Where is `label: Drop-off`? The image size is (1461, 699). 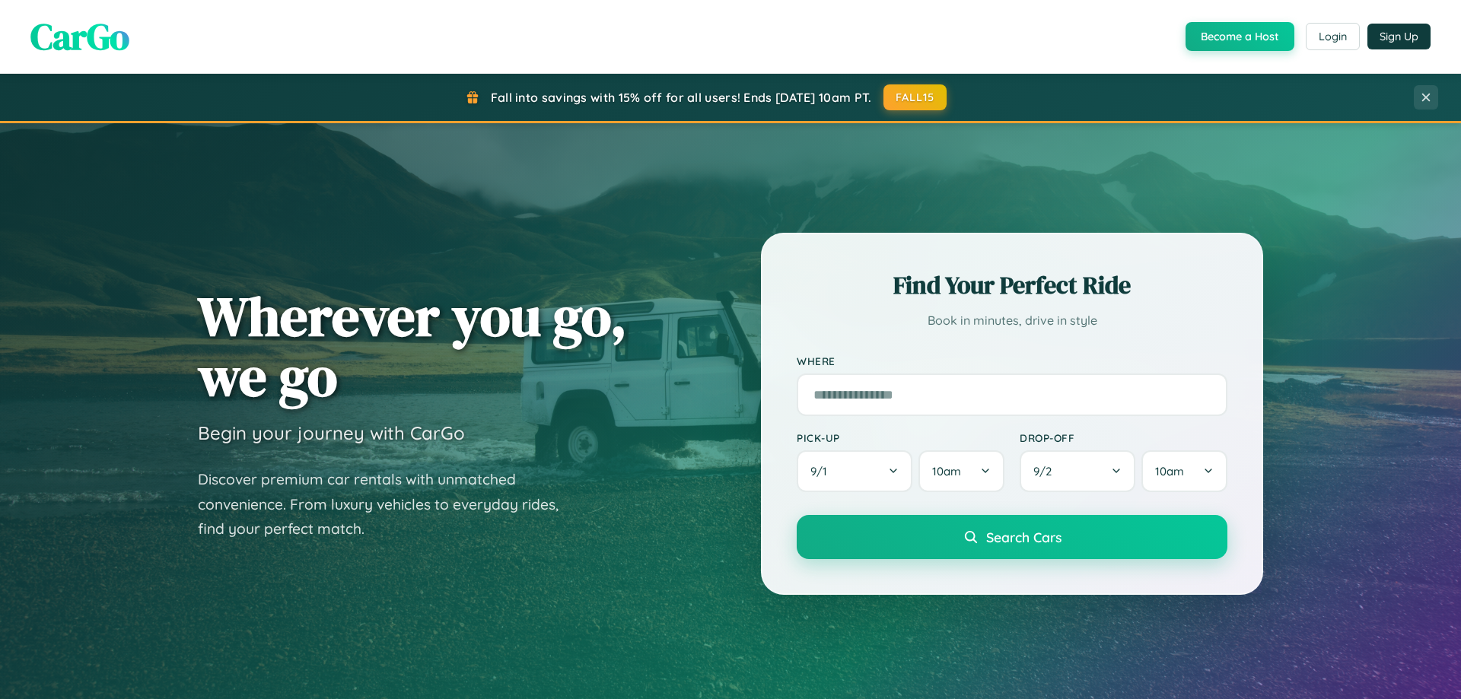
label: Drop-off is located at coordinates (1123, 437).